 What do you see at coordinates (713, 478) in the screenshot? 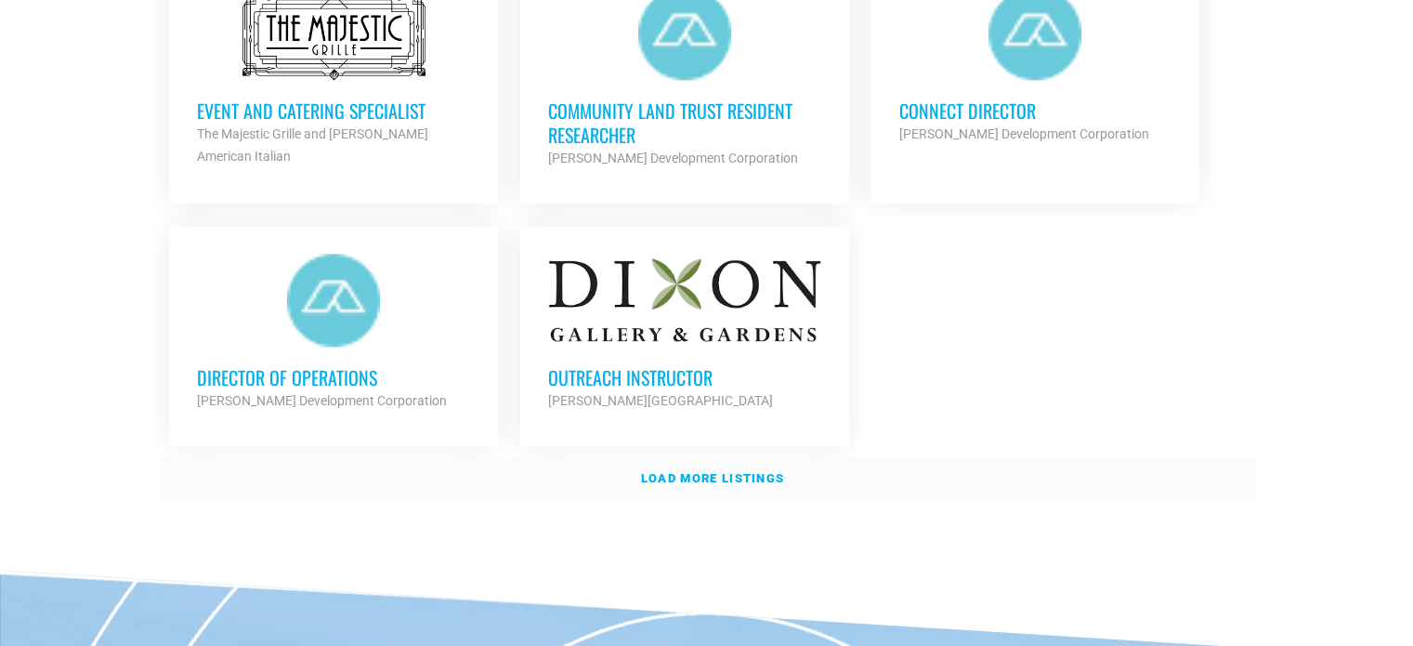
I see `strong: Load more listings` at bounding box center [713, 478].